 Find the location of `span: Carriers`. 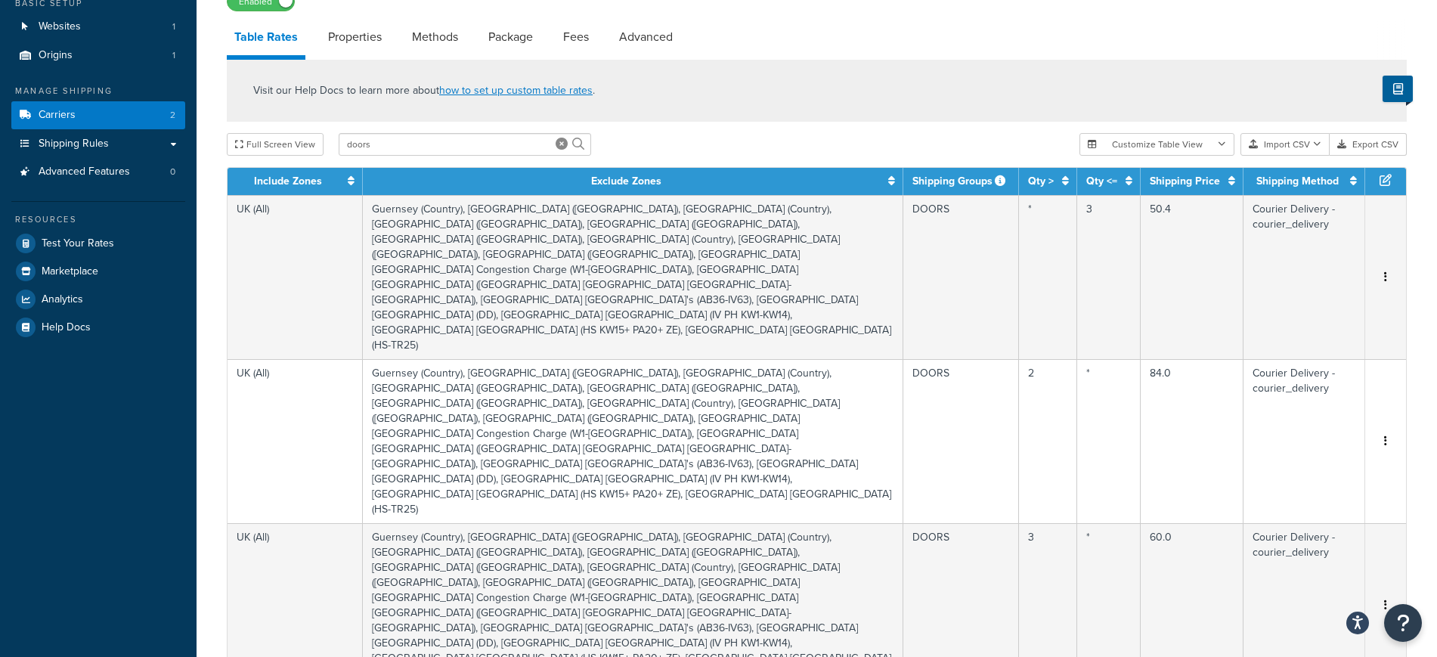

span: Carriers is located at coordinates (57, 115).